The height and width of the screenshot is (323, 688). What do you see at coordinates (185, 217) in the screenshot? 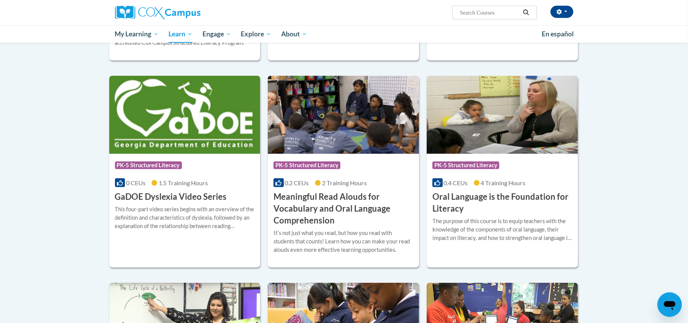
I see `div: This four-part video series begins with an overview of the definition and characteristics of dysl...` at bounding box center [185, 217].